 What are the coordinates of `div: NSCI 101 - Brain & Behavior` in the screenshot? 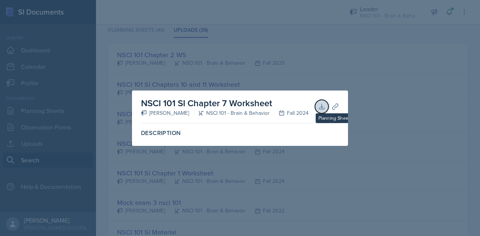 It's located at (229, 113).